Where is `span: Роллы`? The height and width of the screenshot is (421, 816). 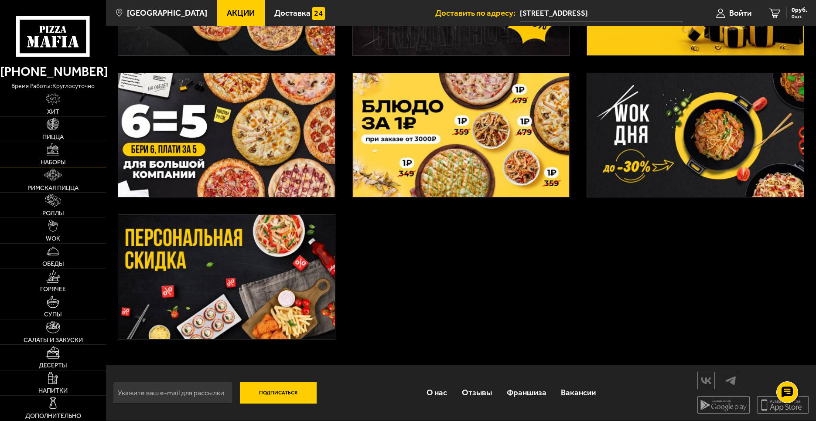 span: Роллы is located at coordinates (53, 213).